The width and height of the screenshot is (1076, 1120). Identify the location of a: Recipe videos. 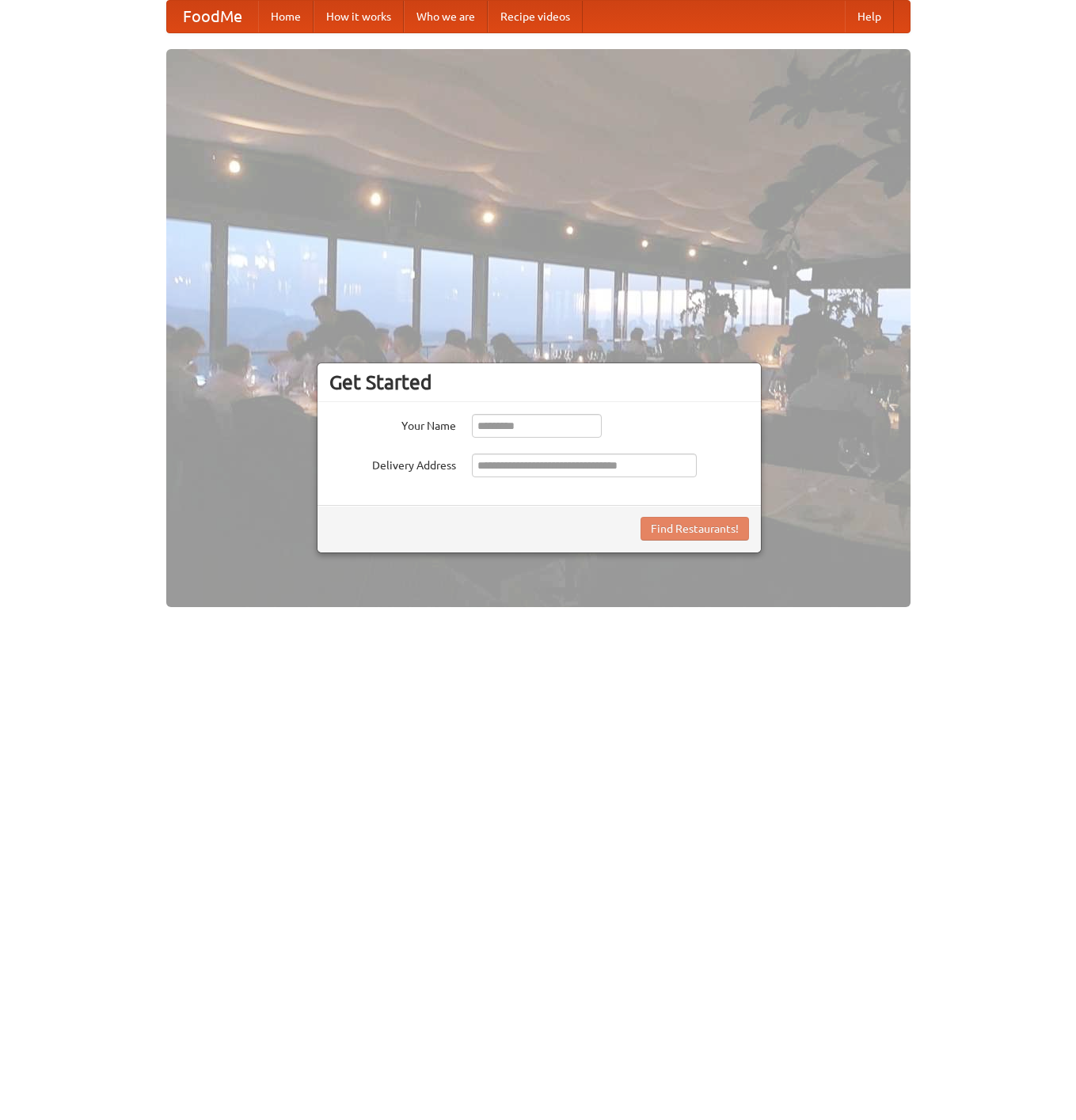
(535, 17).